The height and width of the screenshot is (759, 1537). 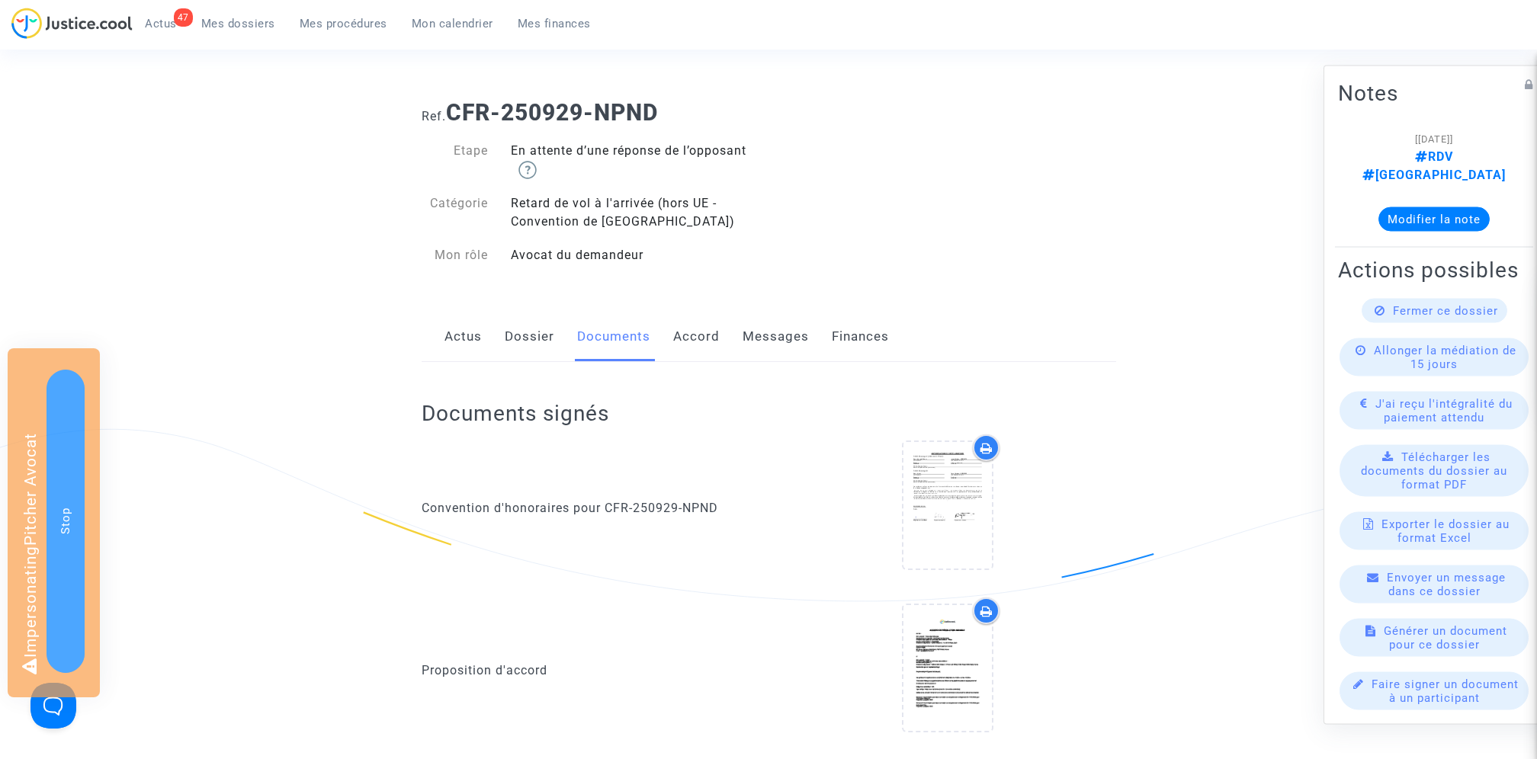 What do you see at coordinates (1446, 638) in the screenshot?
I see `span: Générer un document pour ce dossier` at bounding box center [1446, 638].